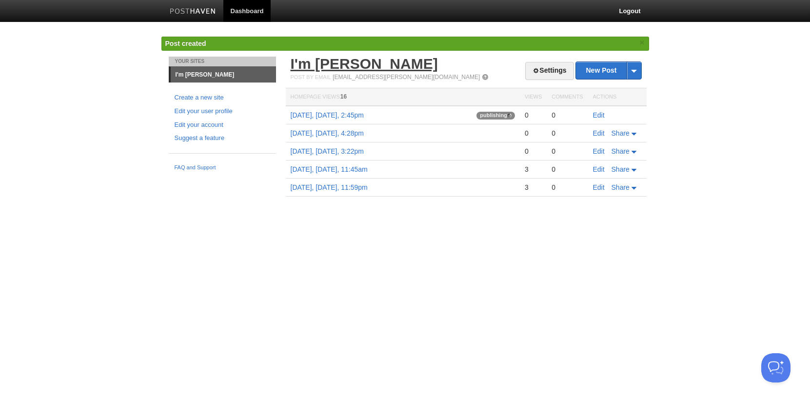 This screenshot has height=402, width=810. What do you see at coordinates (343, 97) in the screenshot?
I see `span: 16` at bounding box center [343, 97].